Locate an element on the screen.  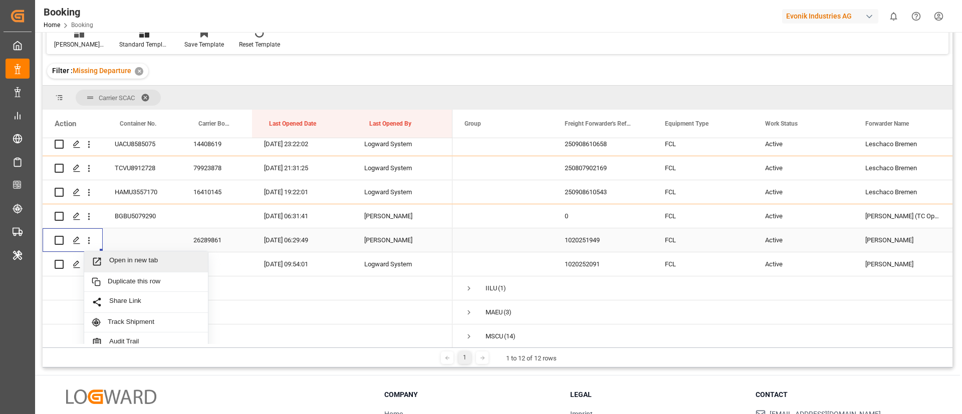
div: Standard Templates is located at coordinates (144, 45).